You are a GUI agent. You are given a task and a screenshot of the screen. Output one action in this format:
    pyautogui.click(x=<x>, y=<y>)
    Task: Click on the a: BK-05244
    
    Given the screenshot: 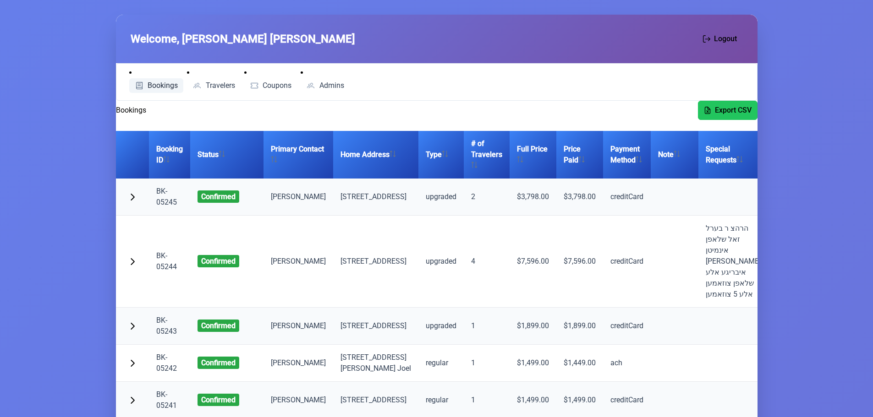 What is the action you would take?
    pyautogui.click(x=166, y=261)
    